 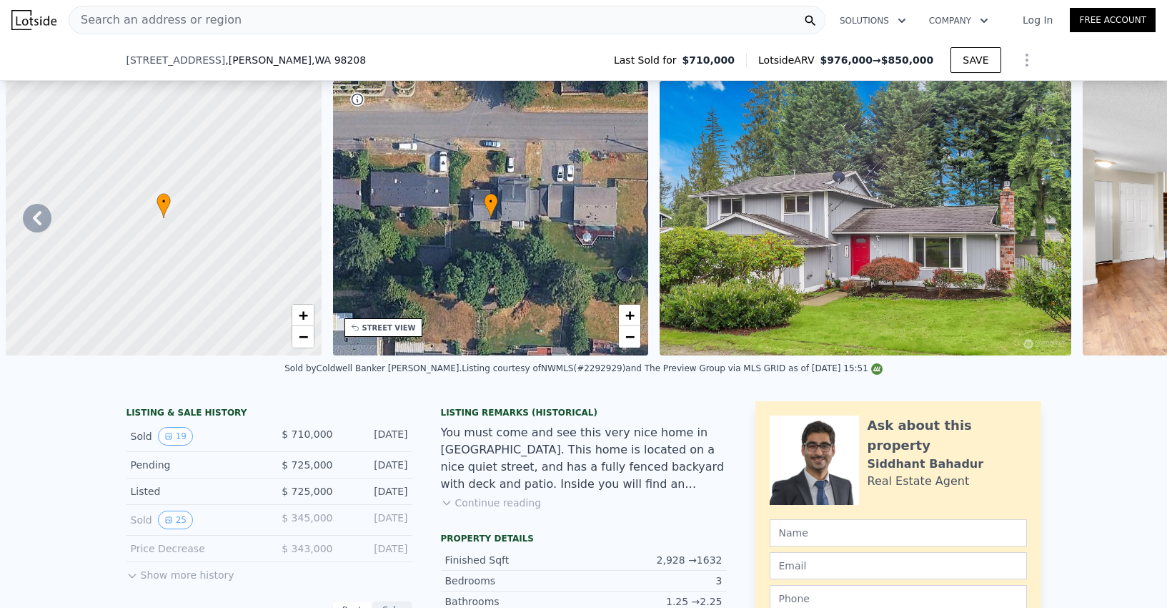 I want to click on span: $850,000, so click(x=908, y=60).